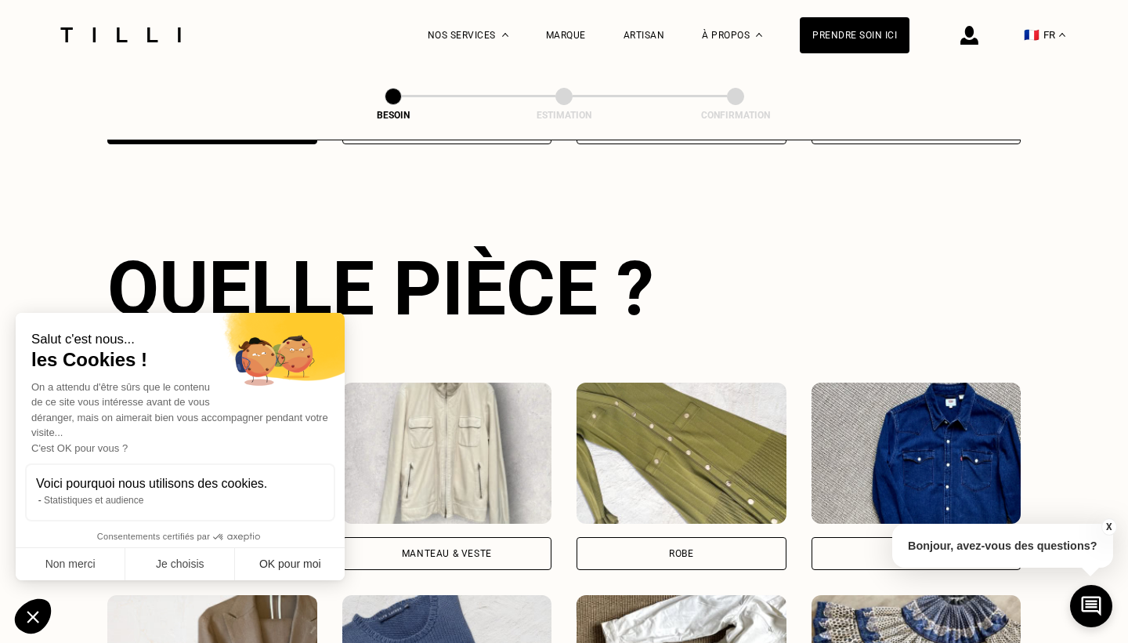 Image resolution: width=1128 pixels, height=643 pixels. What do you see at coordinates (682, 453) in the screenshot?
I see `img: Tilli retouche votre Robe` at bounding box center [682, 453].